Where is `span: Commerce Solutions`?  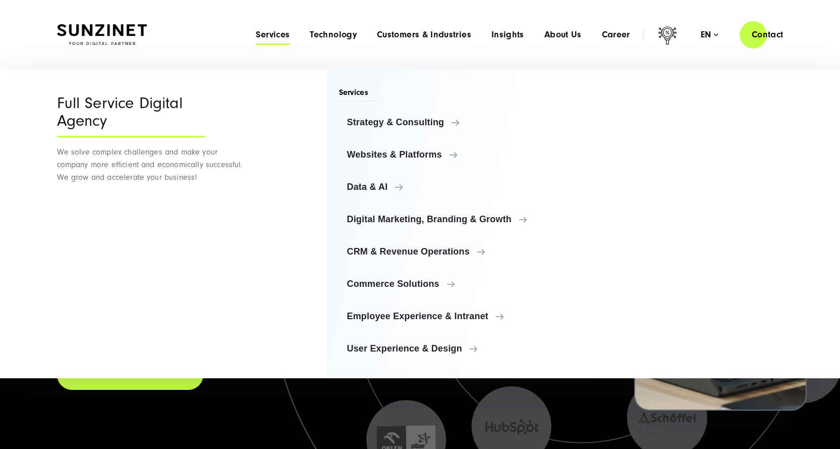 span: Commerce Solutions is located at coordinates (447, 284).